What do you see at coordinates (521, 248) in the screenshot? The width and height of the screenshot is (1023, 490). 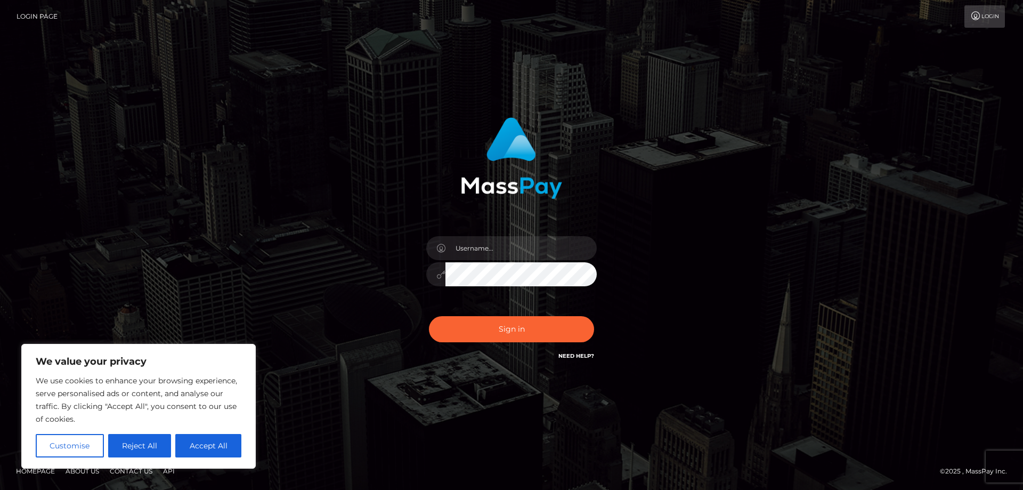 I see `input: Username...` at bounding box center [521, 248].